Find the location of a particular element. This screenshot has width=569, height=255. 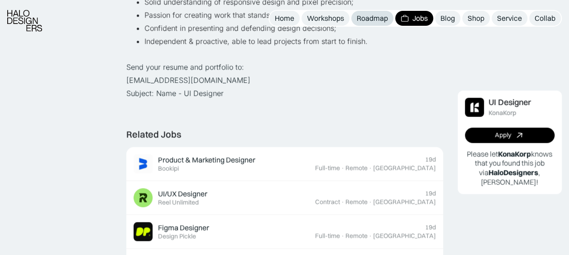

div: Roadmap is located at coordinates (372, 18).